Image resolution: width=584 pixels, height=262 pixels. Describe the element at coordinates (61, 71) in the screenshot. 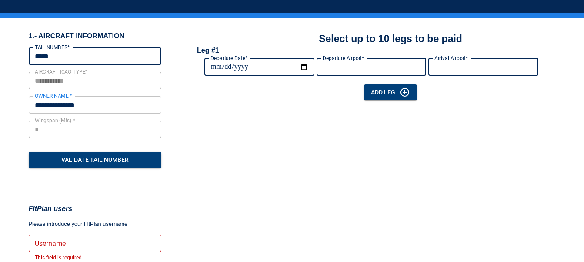

I see `label: AIRCRAFT ICAO TYPE*` at that location.